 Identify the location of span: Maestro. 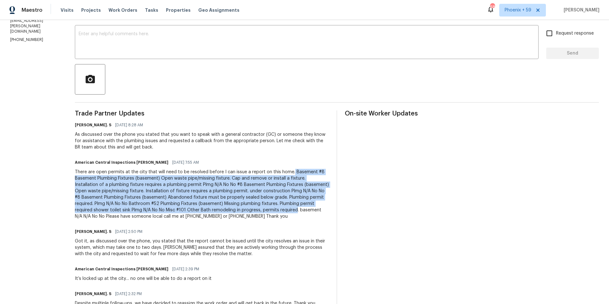
(32, 10).